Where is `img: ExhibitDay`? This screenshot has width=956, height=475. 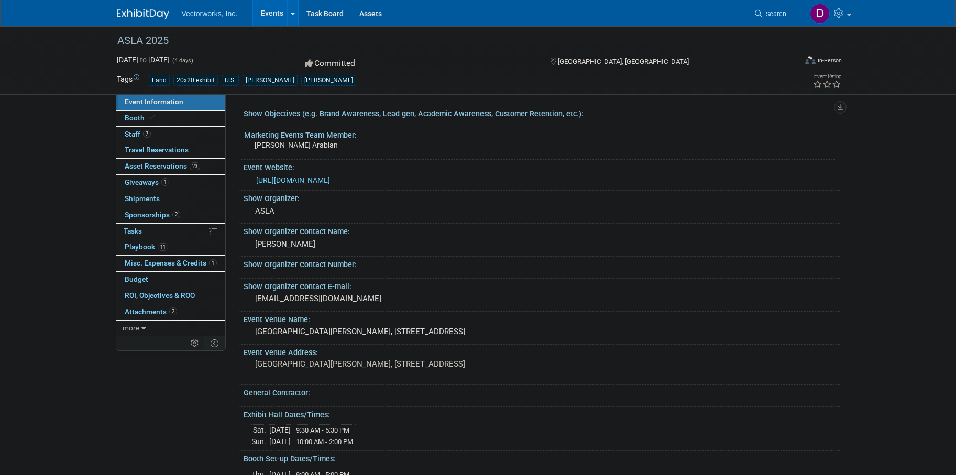 img: ExhibitDay is located at coordinates (143, 14).